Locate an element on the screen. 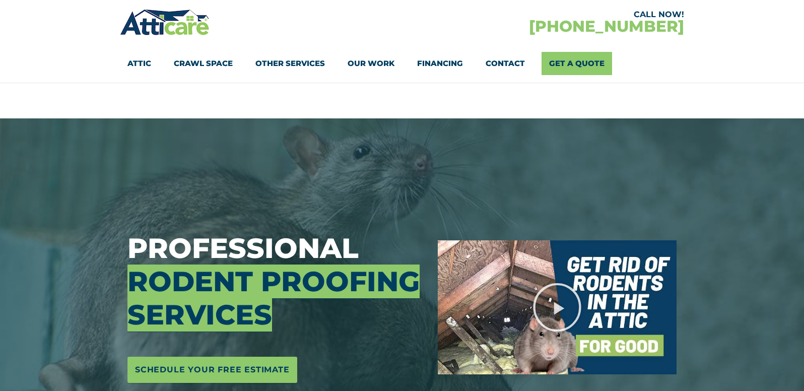 Image resolution: width=804 pixels, height=391 pixels. div: CALL NOW! is located at coordinates (543, 15).